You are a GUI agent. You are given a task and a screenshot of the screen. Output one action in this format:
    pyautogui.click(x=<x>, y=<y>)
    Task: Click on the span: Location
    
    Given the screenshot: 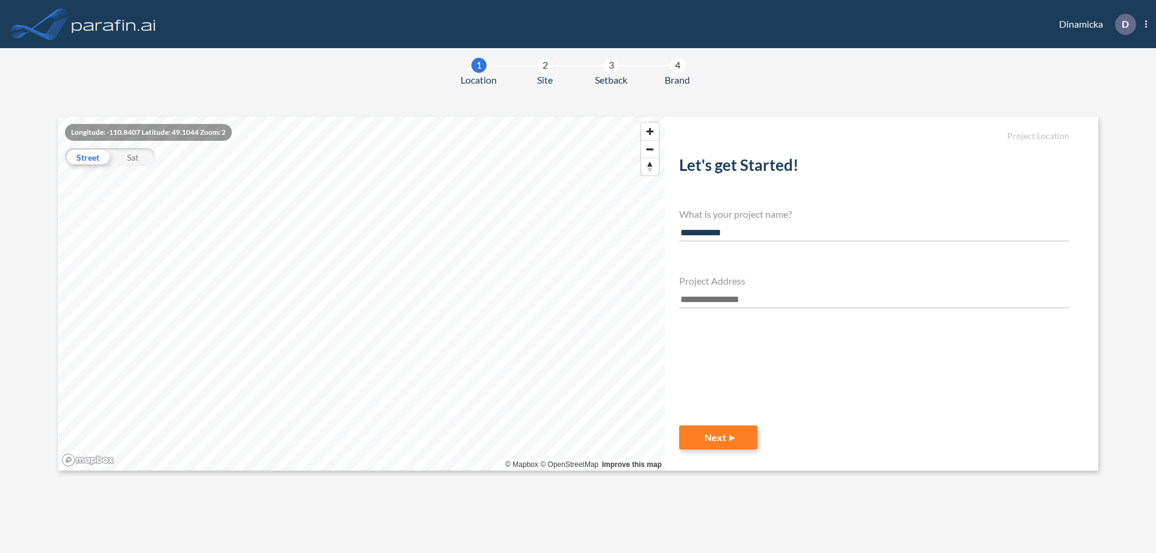 What is the action you would take?
    pyautogui.click(x=479, y=80)
    